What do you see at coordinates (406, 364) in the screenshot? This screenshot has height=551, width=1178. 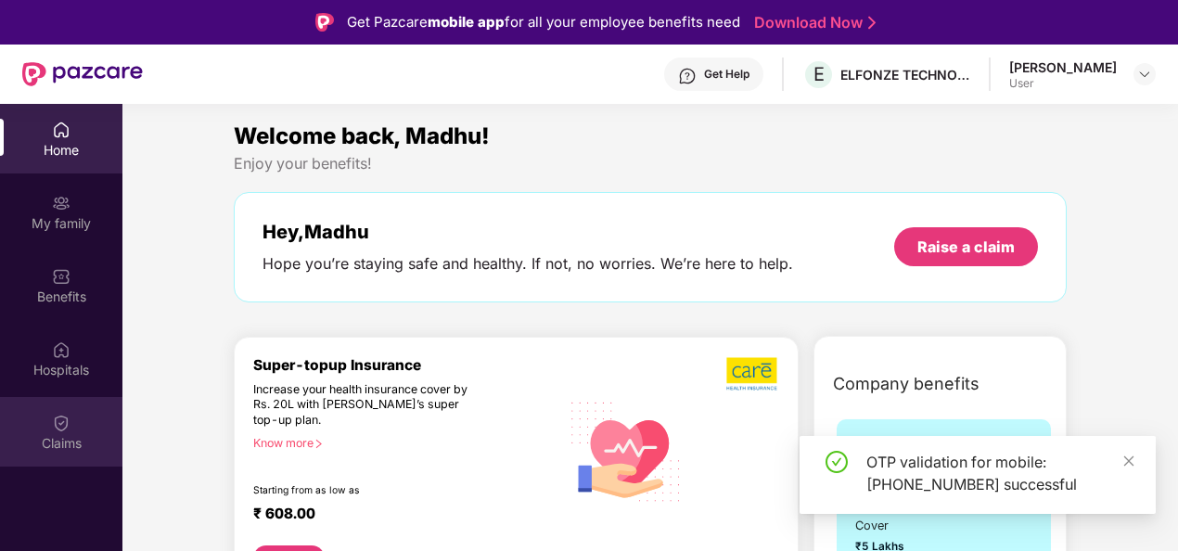 I see `div: Super-topup Insurance` at bounding box center [406, 364].